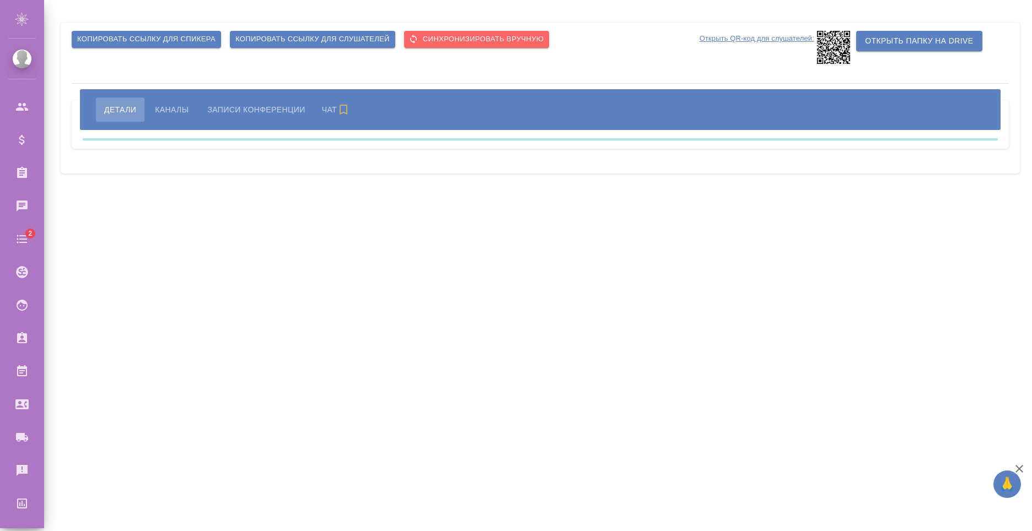 This screenshot has height=531, width=1032. Describe the element at coordinates (256, 110) in the screenshot. I see `span: Записи конференции` at that location.